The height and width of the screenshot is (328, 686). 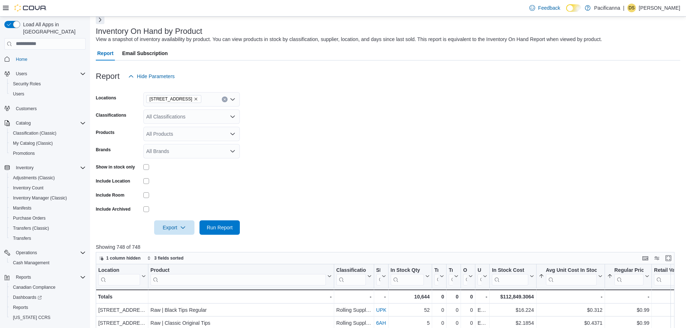 I want to click on a: Inventory Count, so click(x=28, y=188).